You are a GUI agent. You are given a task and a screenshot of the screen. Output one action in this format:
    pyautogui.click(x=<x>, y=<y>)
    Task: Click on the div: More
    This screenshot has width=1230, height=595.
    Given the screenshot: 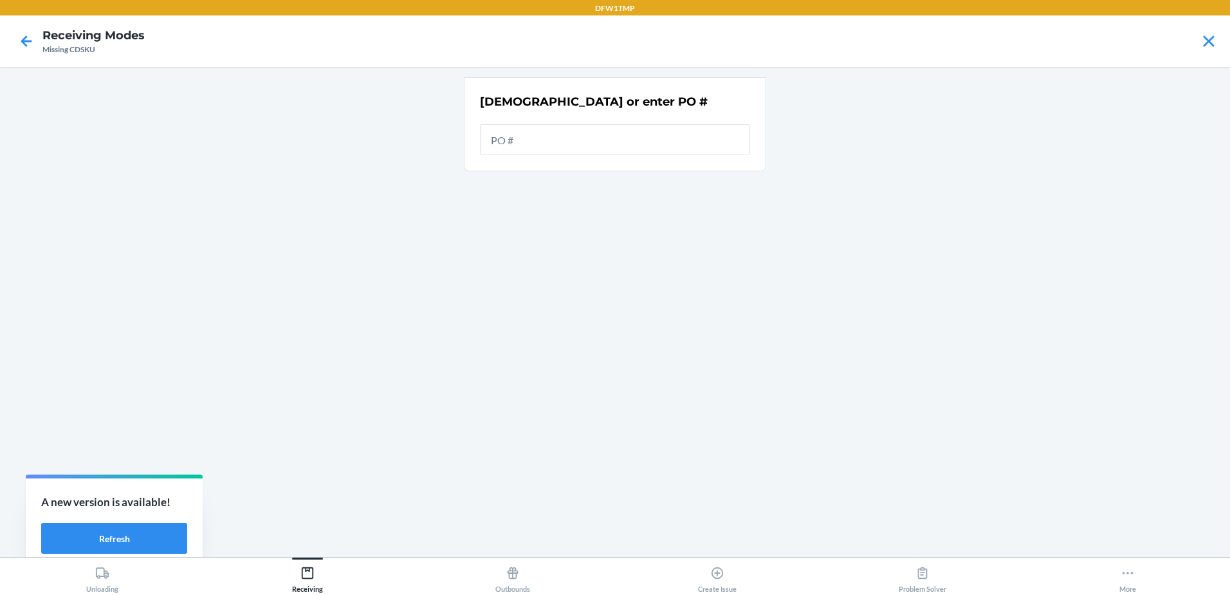 What is the action you would take?
    pyautogui.click(x=1128, y=577)
    